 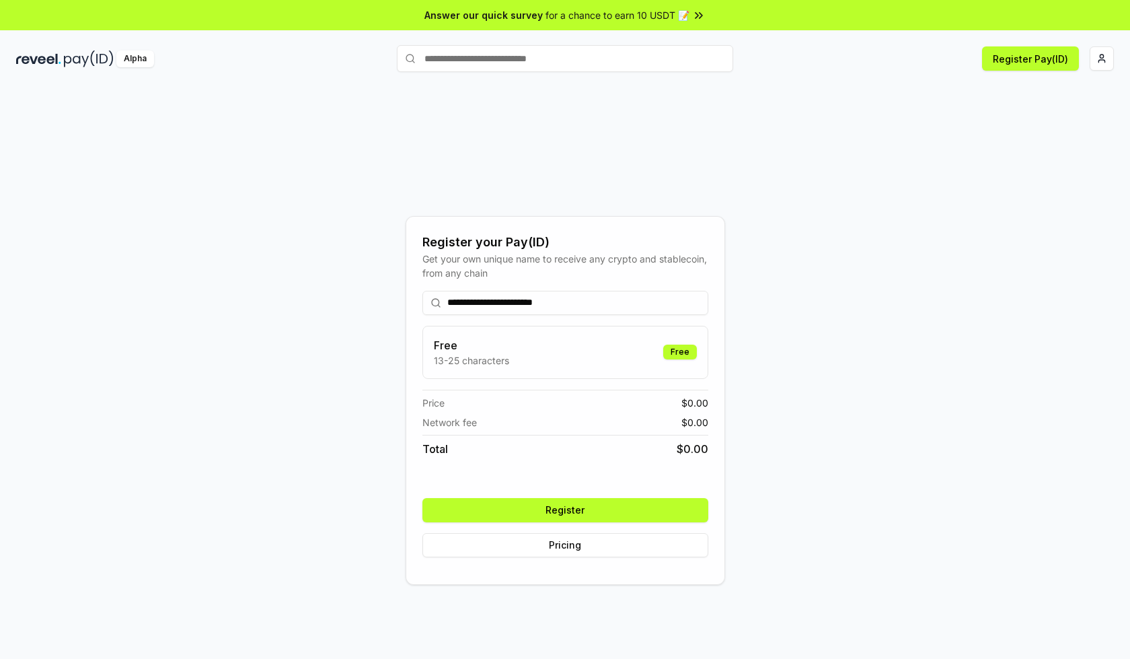 I want to click on span: Answer our quick survey, so click(x=484, y=15).